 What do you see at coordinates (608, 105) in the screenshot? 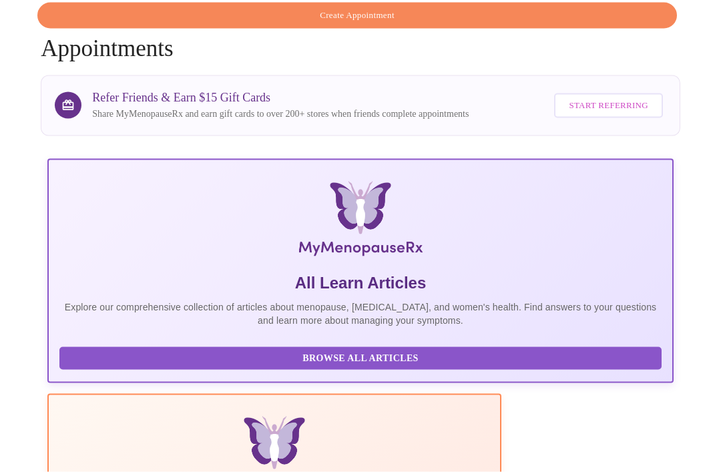
I see `a: Start Referring` at bounding box center [608, 105].